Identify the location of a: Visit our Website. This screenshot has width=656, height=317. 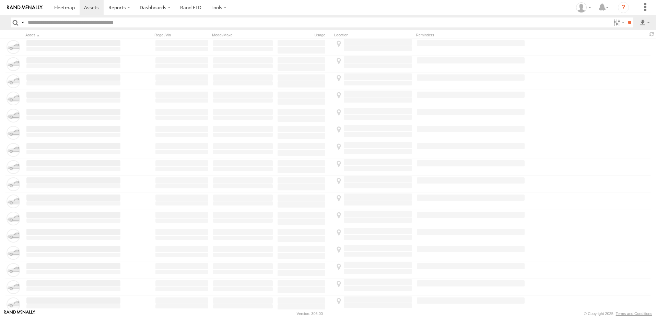
(20, 314).